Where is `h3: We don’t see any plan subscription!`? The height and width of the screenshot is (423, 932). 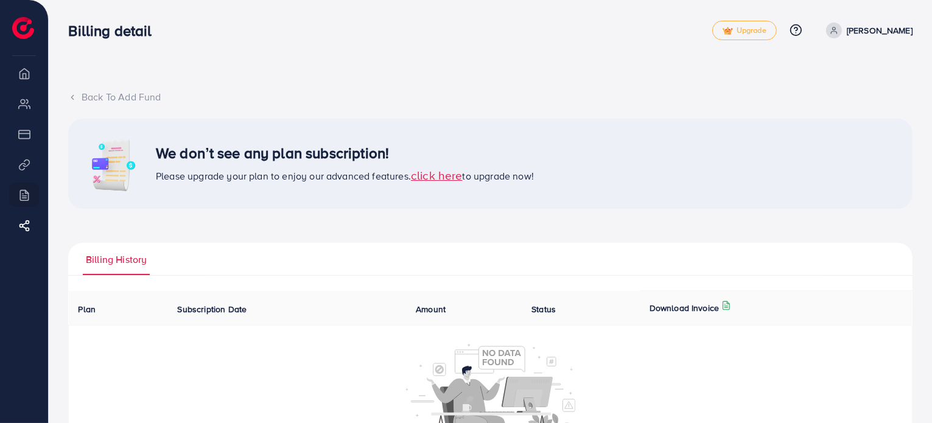 h3: We don’t see any plan subscription! is located at coordinates (344, 153).